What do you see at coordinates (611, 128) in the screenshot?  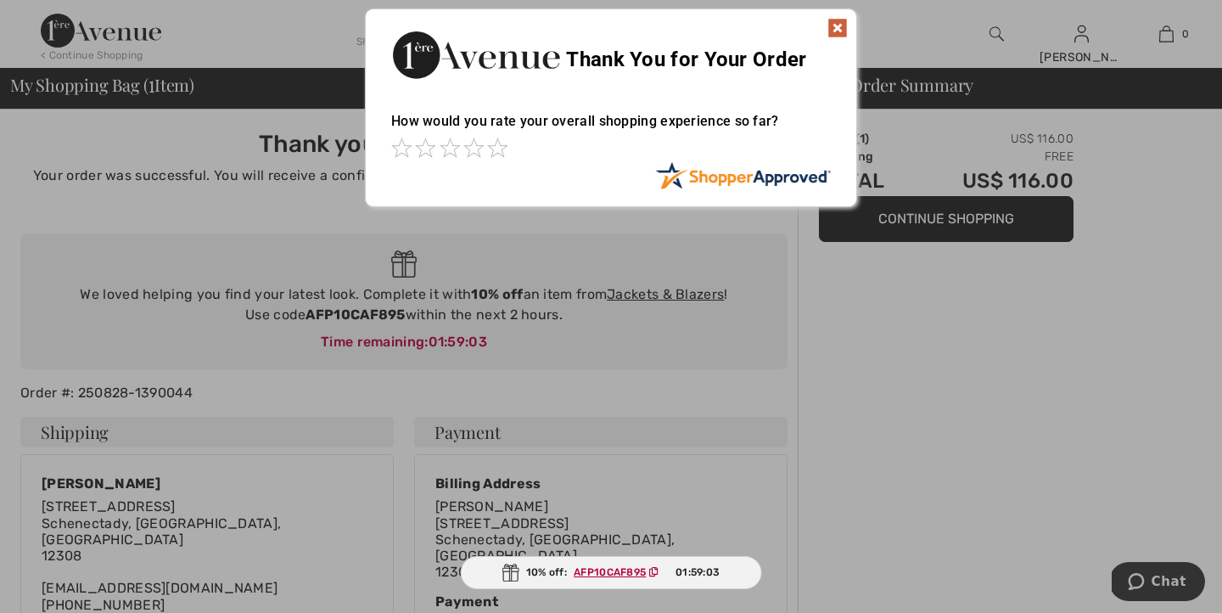 I see `div: How would you rate your overall shopping experience so far?` at bounding box center [611, 128].